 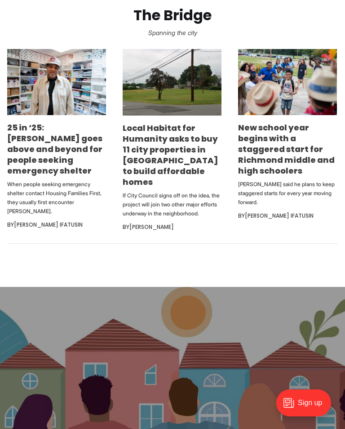 What do you see at coordinates (173, 15) in the screenshot?
I see `h2: The Bridge` at bounding box center [173, 15].